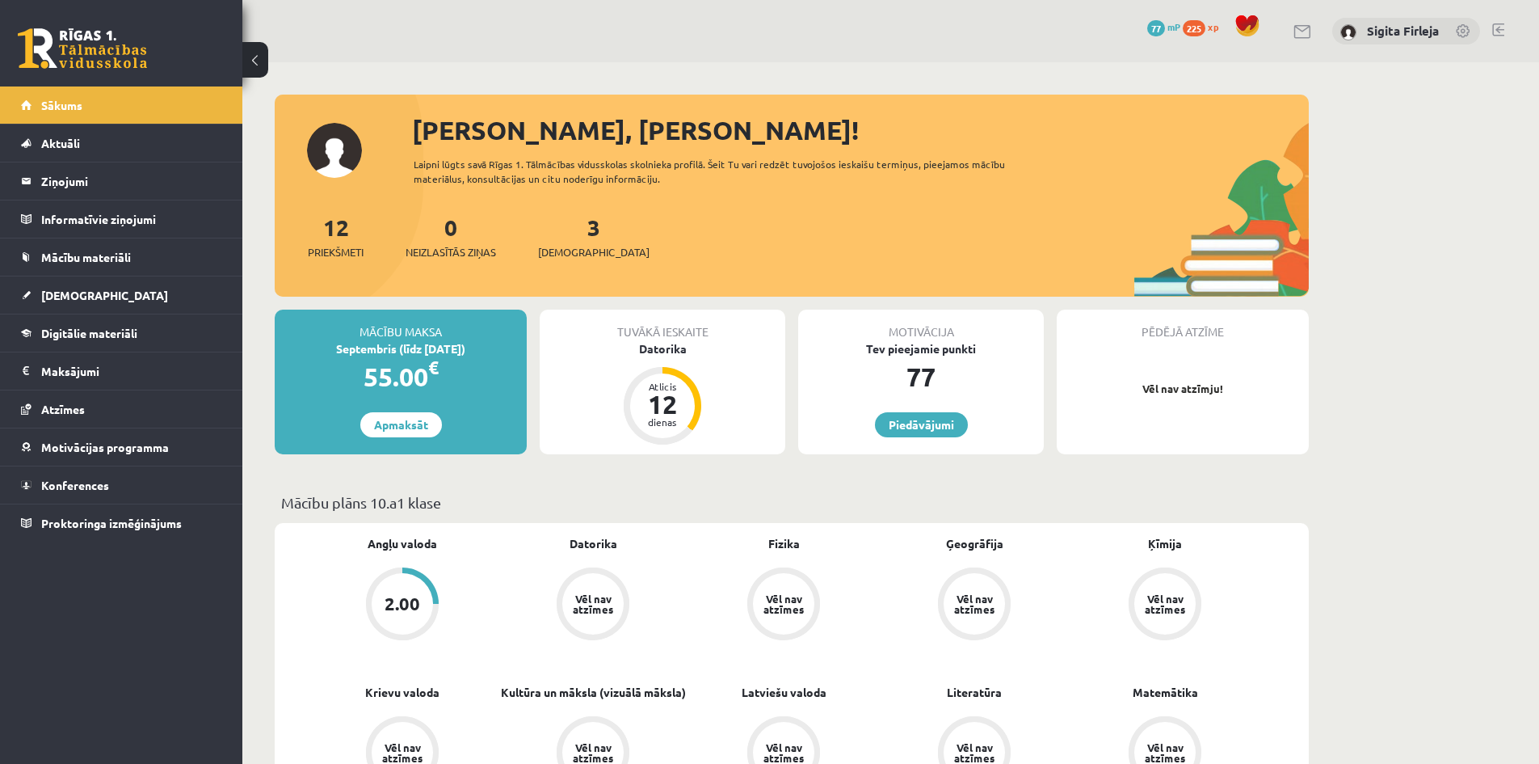 The height and width of the screenshot is (764, 1539). What do you see at coordinates (121, 257) in the screenshot?
I see `a: Mācību materiāli` at bounding box center [121, 257].